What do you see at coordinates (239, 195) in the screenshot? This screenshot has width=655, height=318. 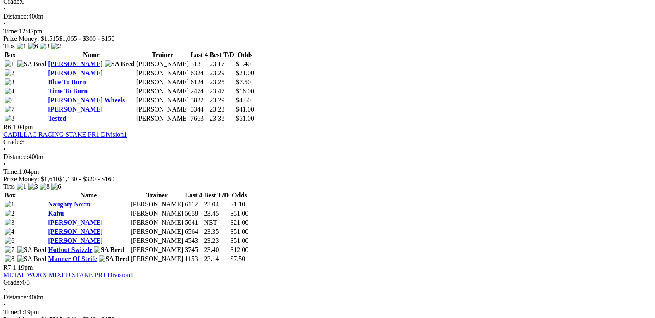 I see `th: Odds` at bounding box center [239, 195].